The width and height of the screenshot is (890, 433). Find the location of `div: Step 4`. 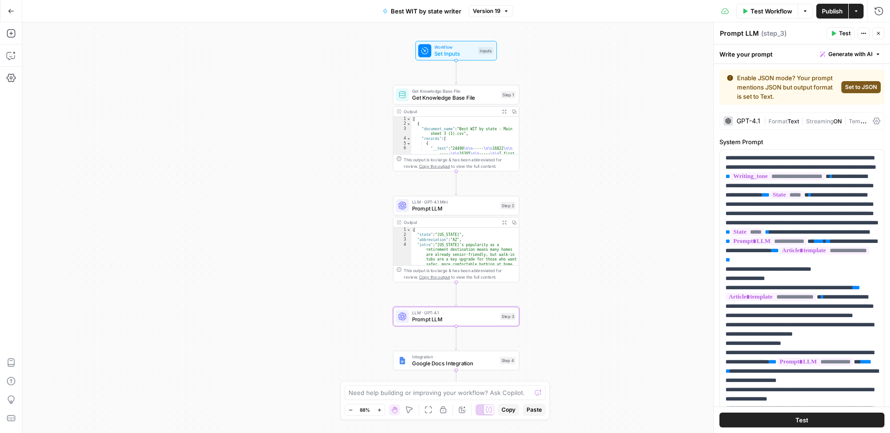

div: Step 4 is located at coordinates (507, 360).